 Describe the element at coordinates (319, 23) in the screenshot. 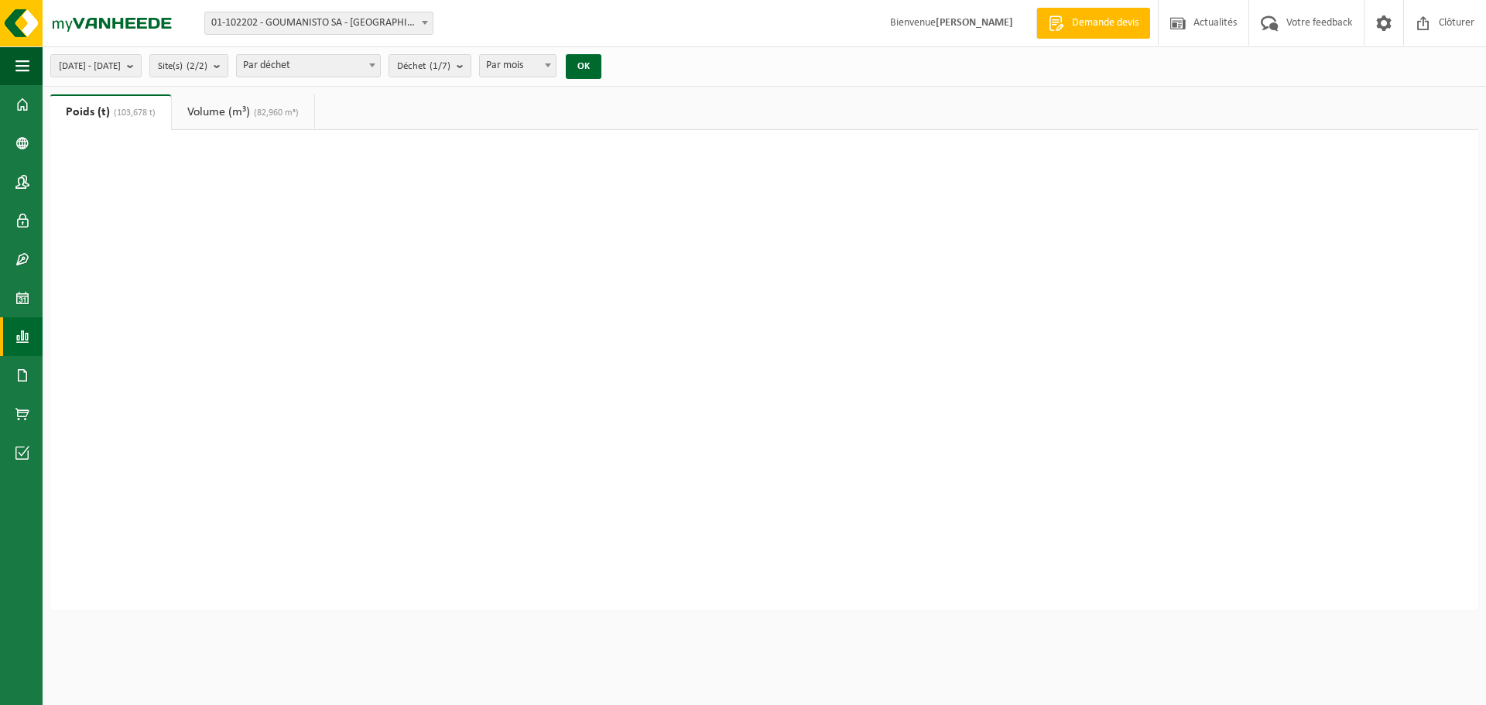

I see `span: 01-102202 - GOUMANISTO SA - ANDENNE` at that location.